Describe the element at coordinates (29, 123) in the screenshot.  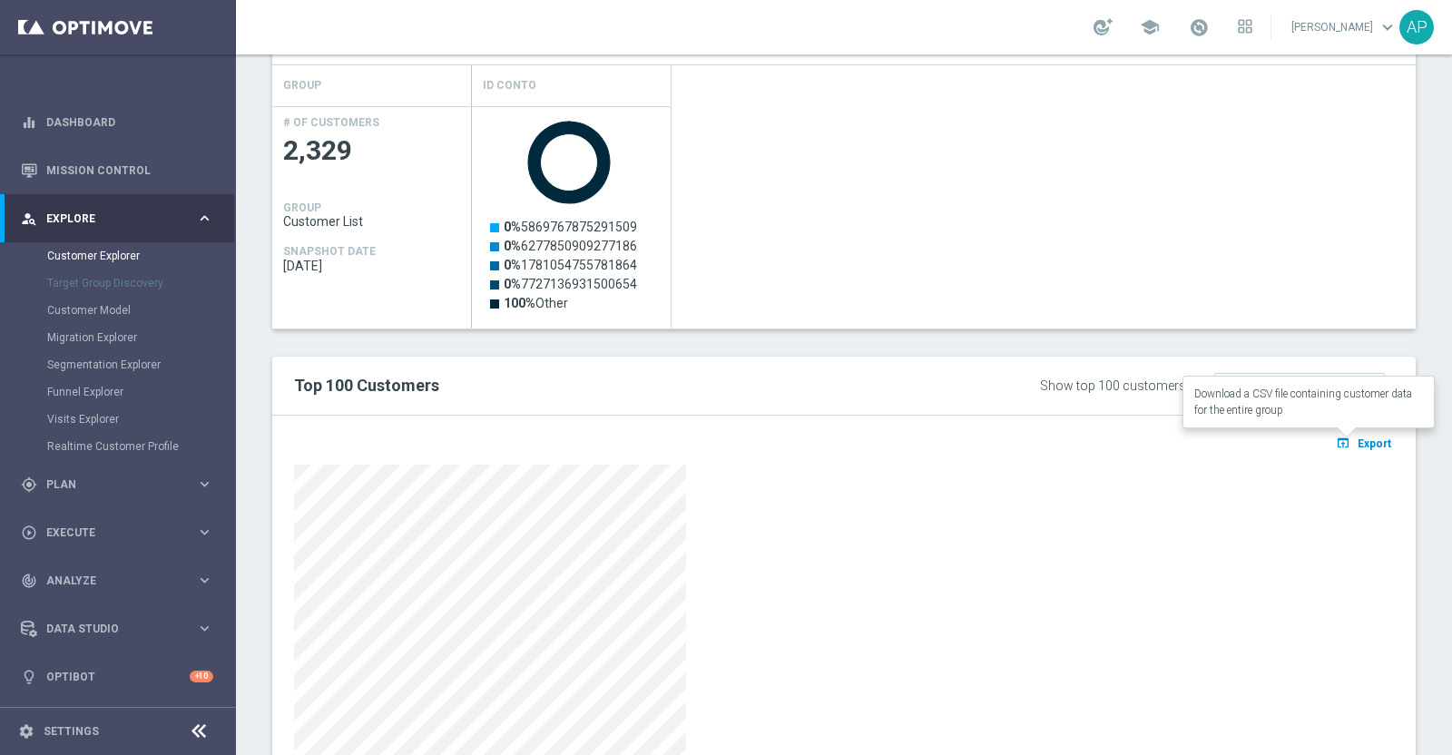
I see `i: equalizer` at that location.